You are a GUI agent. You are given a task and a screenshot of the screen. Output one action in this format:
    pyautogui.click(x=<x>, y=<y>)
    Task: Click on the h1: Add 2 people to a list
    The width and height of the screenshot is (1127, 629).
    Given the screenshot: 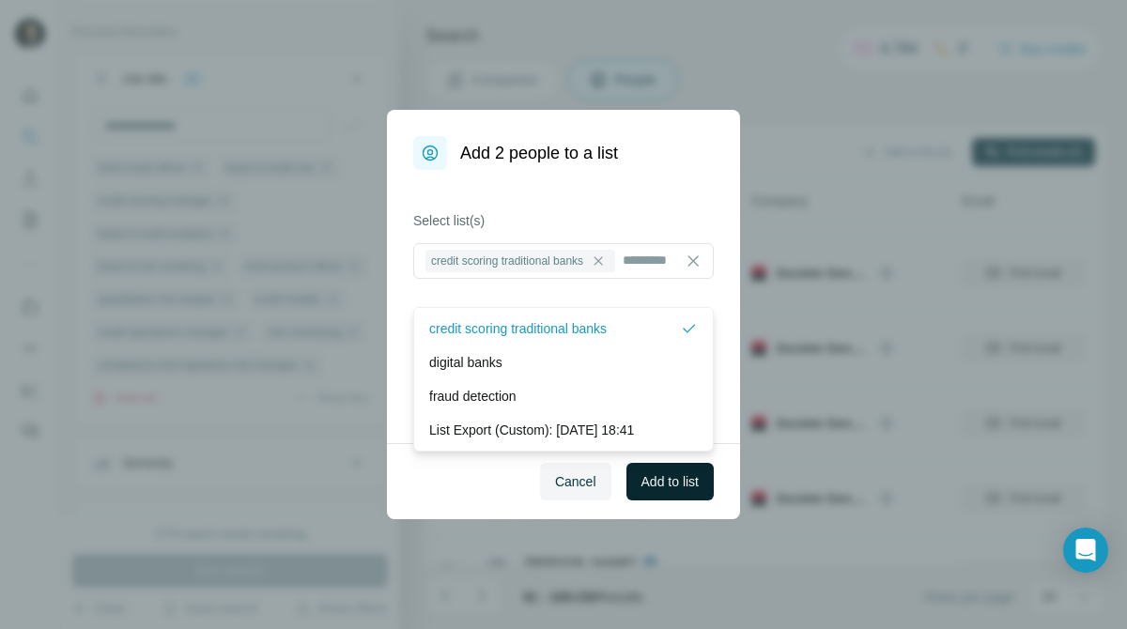 What is the action you would take?
    pyautogui.click(x=539, y=153)
    